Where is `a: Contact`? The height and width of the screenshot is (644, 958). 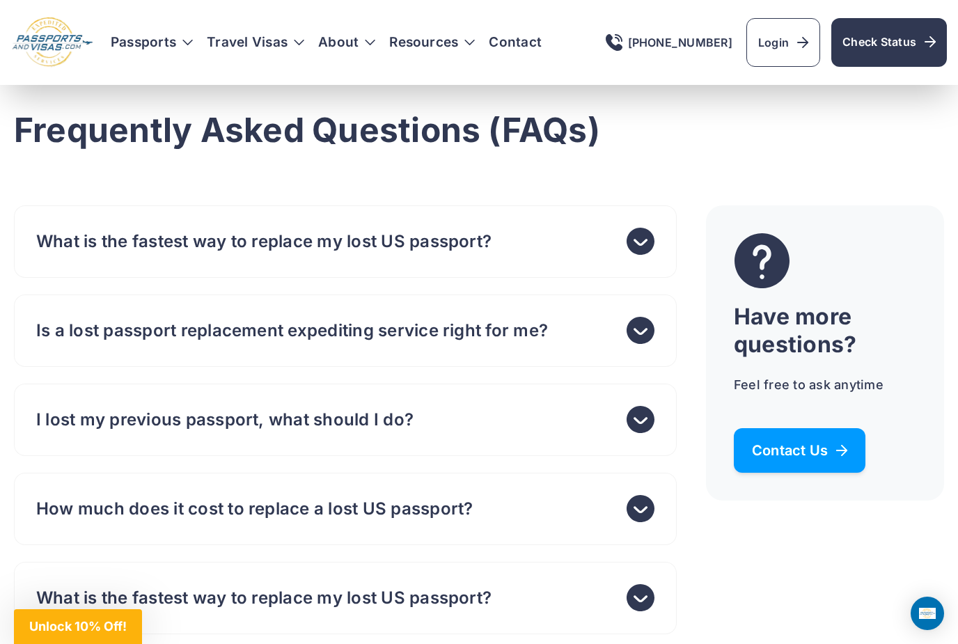 a: Contact is located at coordinates (515, 42).